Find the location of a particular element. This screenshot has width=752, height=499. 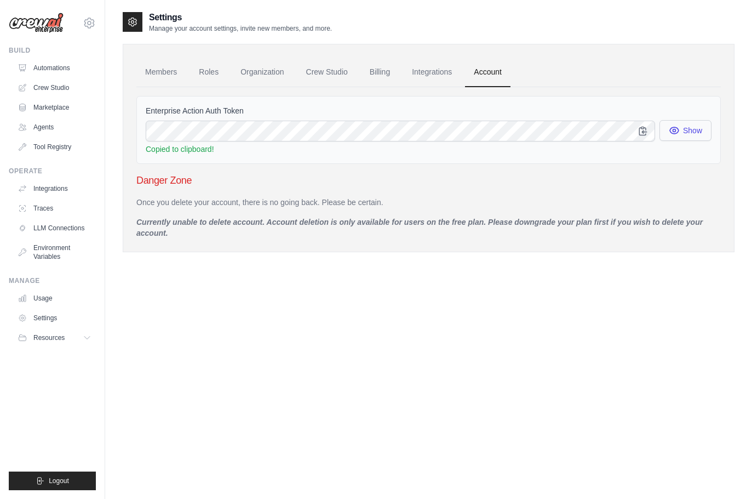

button: Logout is located at coordinates (52, 481).